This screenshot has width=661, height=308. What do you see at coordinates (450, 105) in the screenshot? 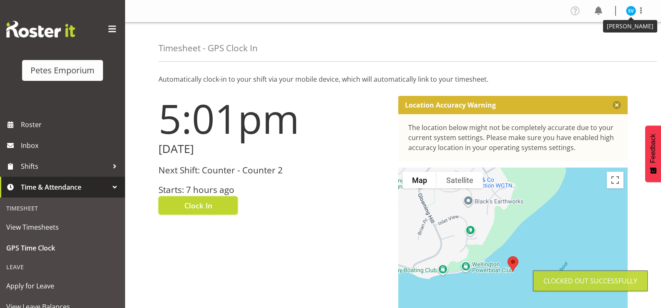
I see `p: Location Accuracy Warning` at bounding box center [450, 105].